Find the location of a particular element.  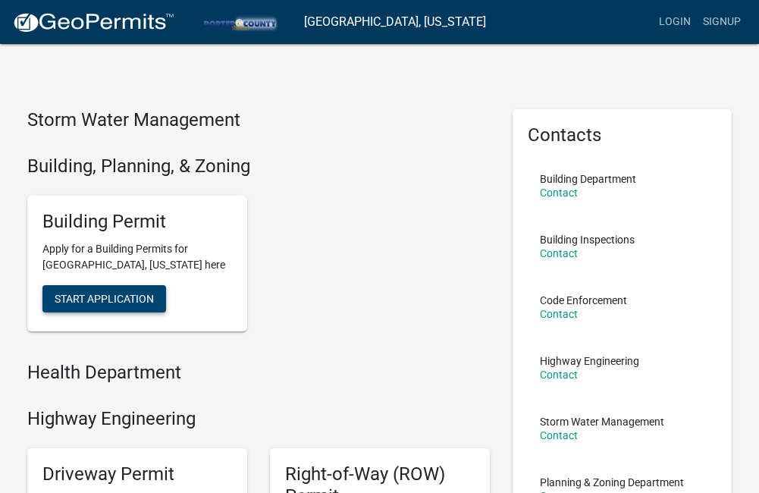

span: Start Application is located at coordinates (104, 299).